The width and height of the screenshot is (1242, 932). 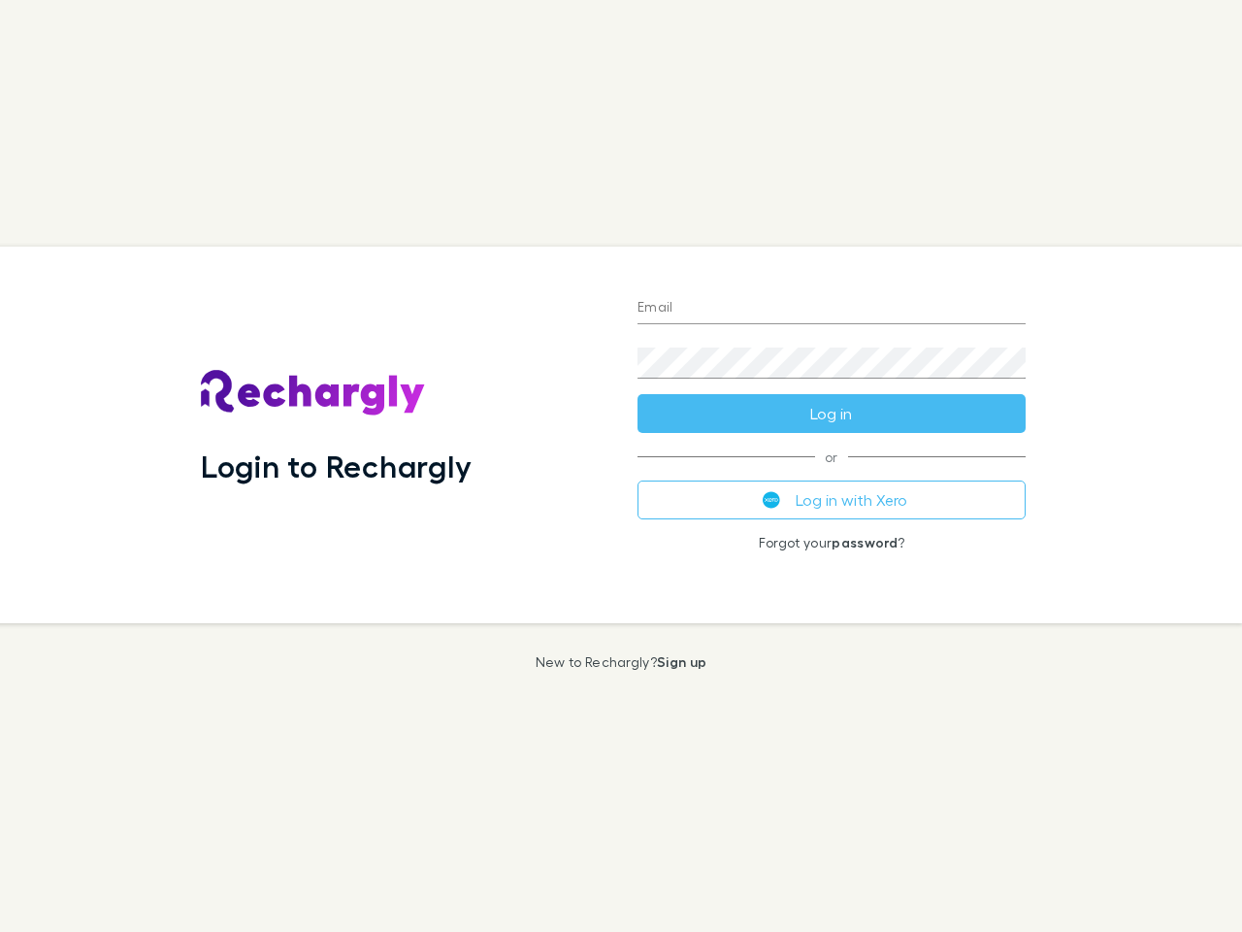 I want to click on button: Log in with Xero, so click(x=832, y=500).